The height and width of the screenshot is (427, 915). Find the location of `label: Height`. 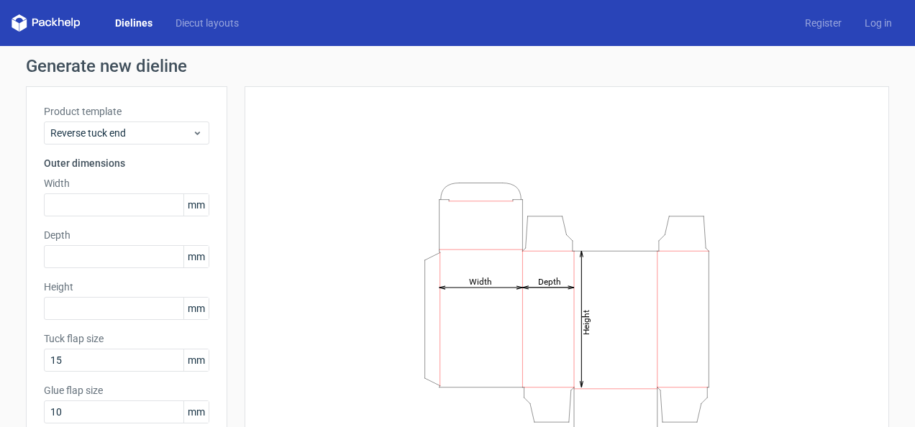

label: Height is located at coordinates (127, 287).